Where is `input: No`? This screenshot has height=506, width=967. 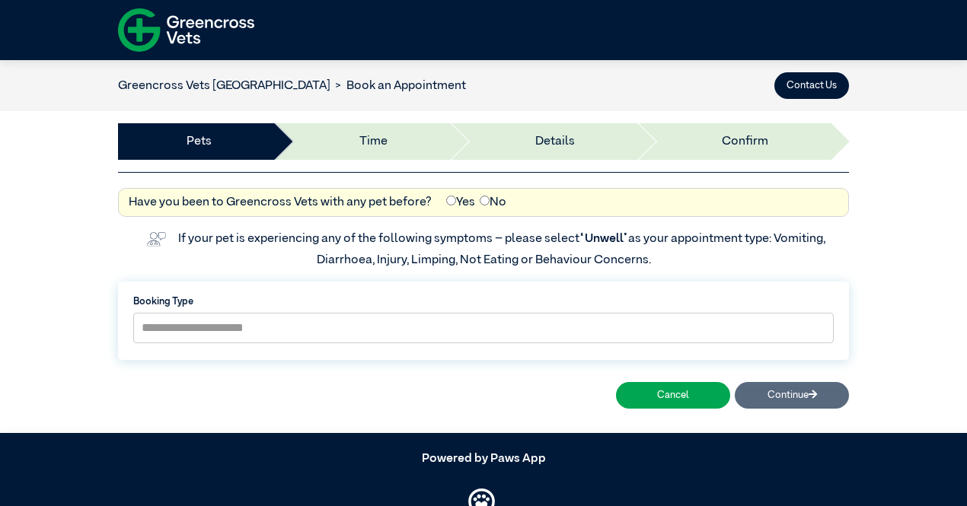 input: No is located at coordinates (484, 200).